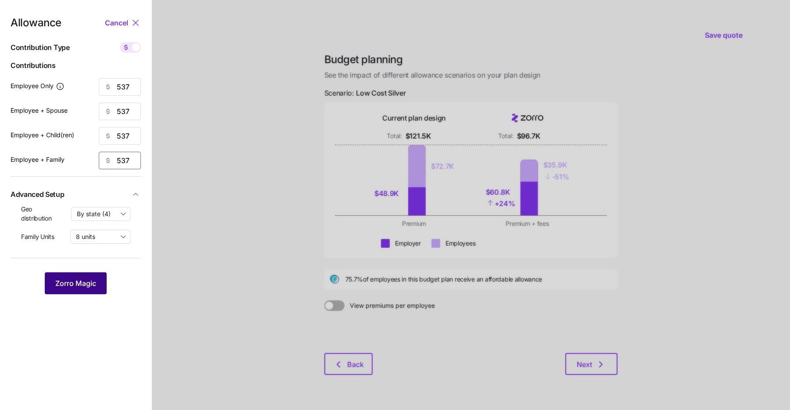 This screenshot has width=790, height=410. I want to click on span: Geo distribution, so click(43, 214).